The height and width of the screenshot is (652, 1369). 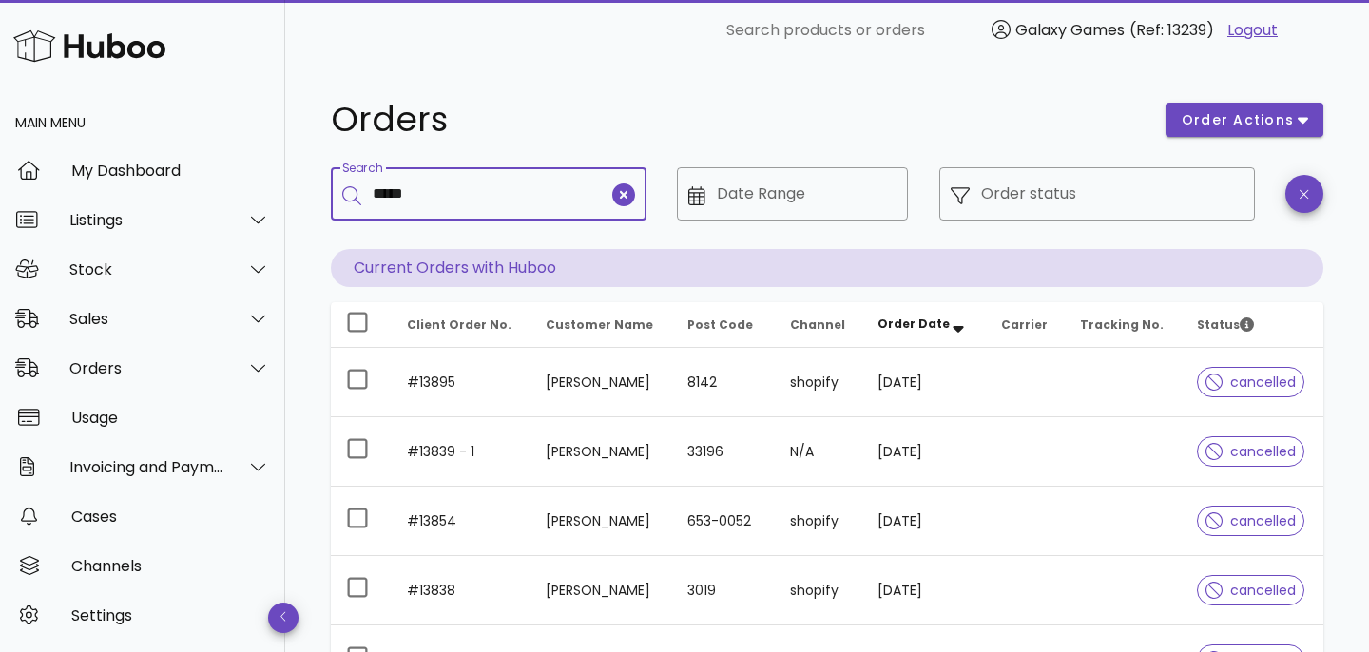 I want to click on div: Invoicing and Payments, so click(x=146, y=467).